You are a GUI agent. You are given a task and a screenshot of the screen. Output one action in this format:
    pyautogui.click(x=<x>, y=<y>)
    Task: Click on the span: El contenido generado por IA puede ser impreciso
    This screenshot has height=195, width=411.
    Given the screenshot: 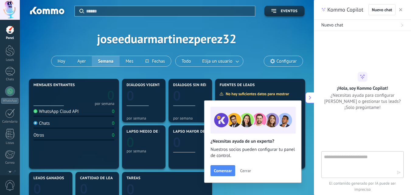 What is the action you would take?
    pyautogui.click(x=362, y=186)
    